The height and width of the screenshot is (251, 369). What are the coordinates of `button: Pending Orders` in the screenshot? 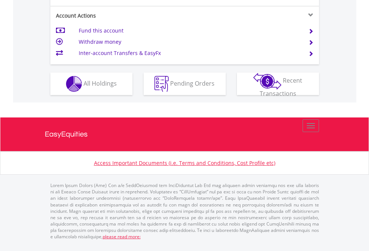 It's located at (185, 84).